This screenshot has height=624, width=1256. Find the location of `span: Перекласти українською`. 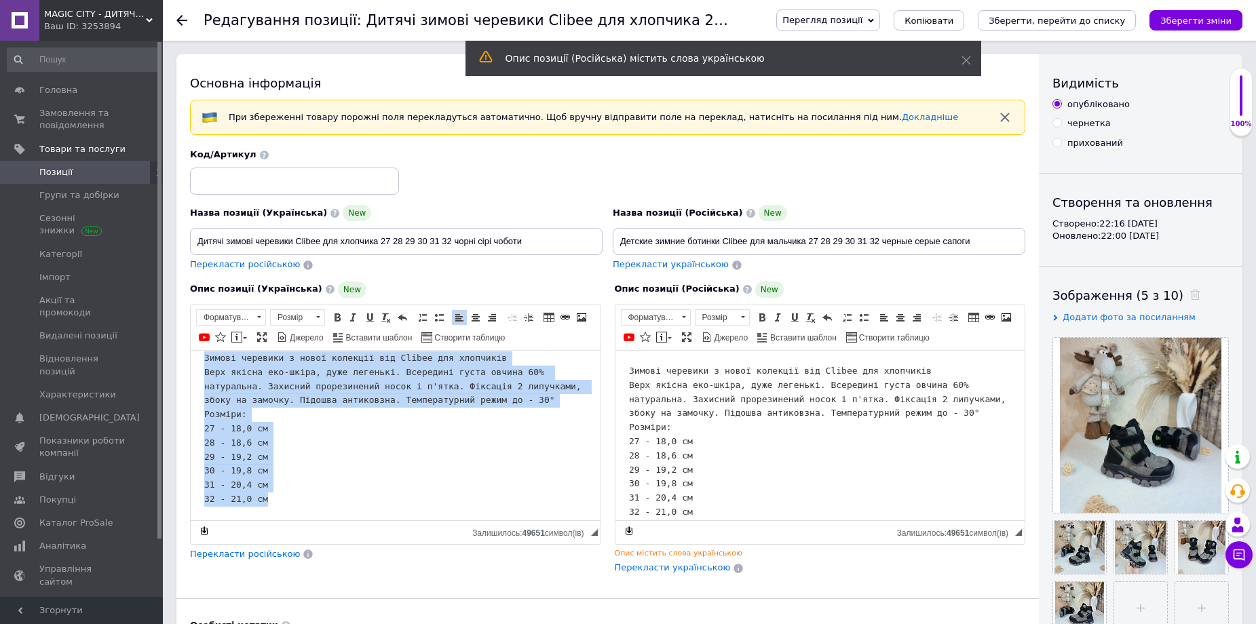

span: Перекласти українською is located at coordinates (673, 567).